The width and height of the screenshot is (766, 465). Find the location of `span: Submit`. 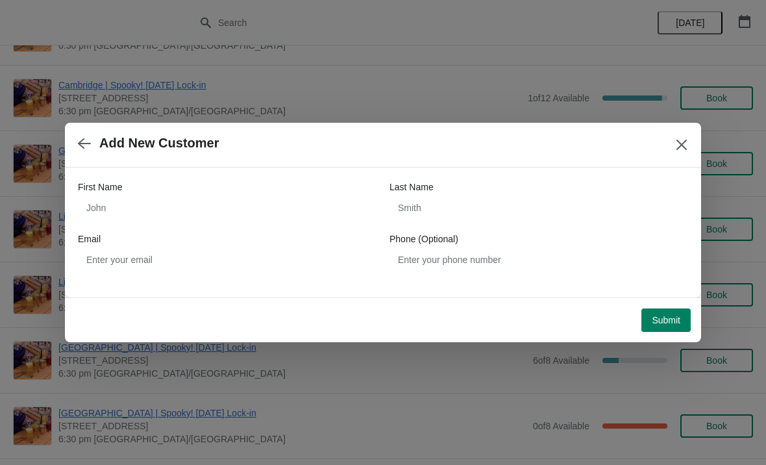

span: Submit is located at coordinates (666, 320).